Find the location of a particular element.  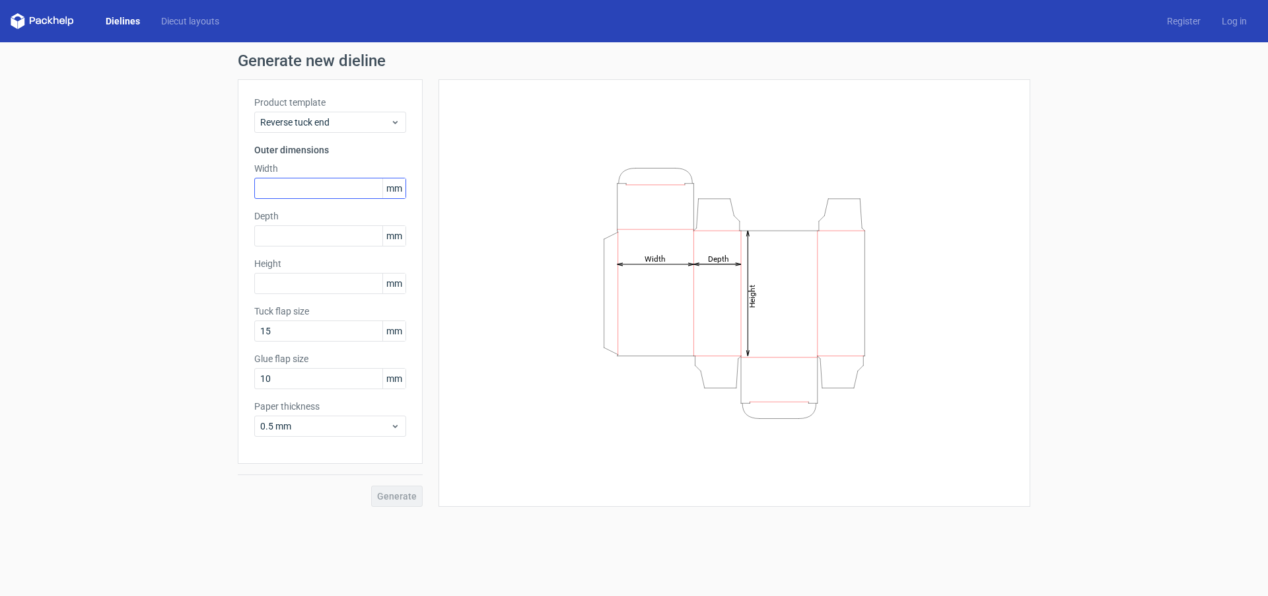

tspan: Width is located at coordinates (655, 258).